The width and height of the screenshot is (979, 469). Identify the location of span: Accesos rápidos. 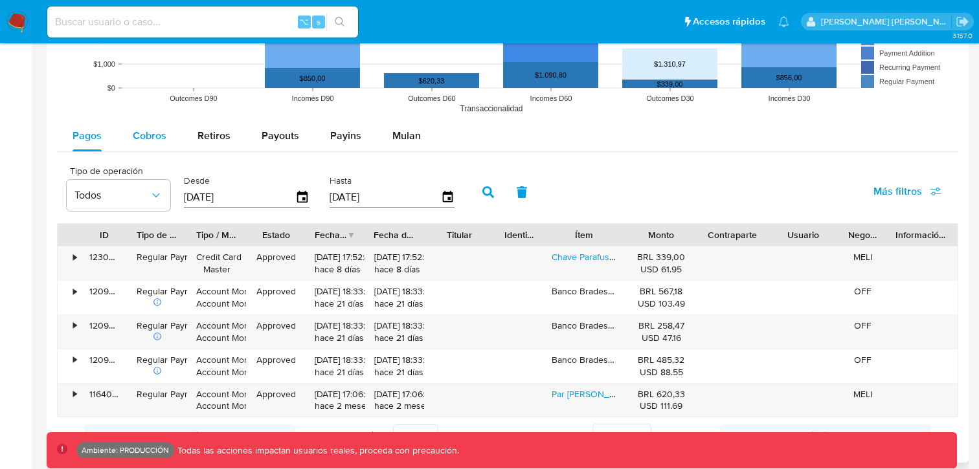
(729, 21).